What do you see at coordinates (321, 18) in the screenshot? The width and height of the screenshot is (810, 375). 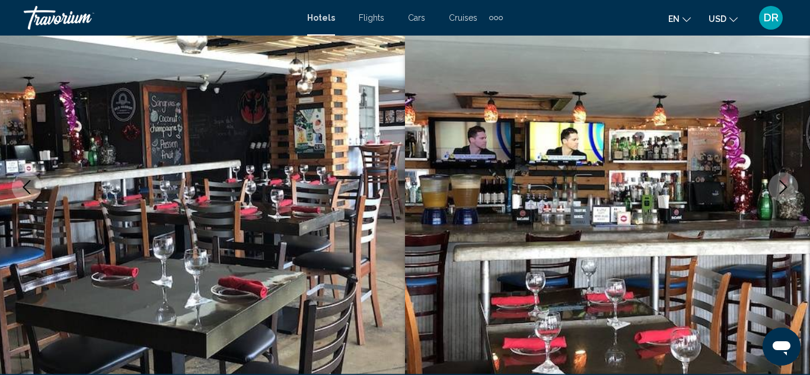 I see `span: Hotels` at bounding box center [321, 18].